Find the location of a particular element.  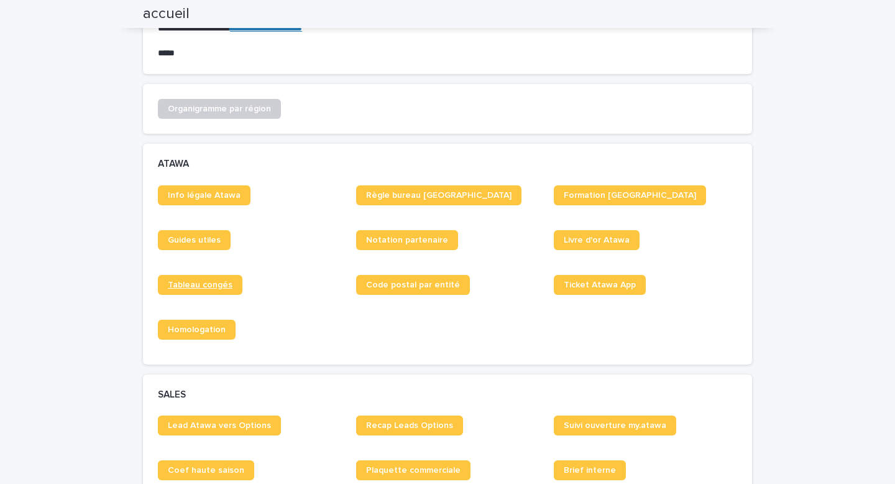

a: Lead Atawa vers Options is located at coordinates (219, 425).